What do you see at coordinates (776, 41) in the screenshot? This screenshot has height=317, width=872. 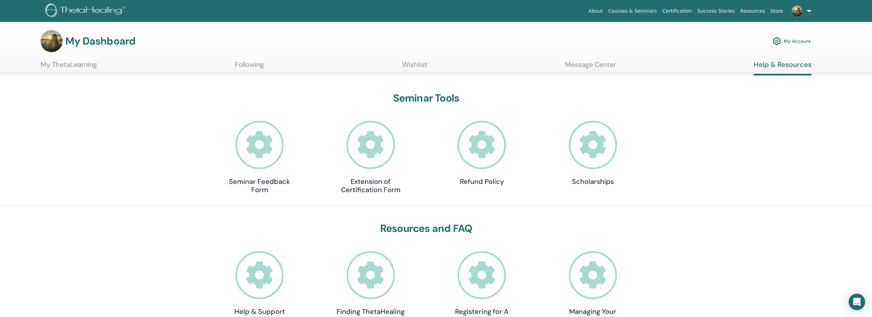 I see `img: cog.svg` at bounding box center [776, 41].